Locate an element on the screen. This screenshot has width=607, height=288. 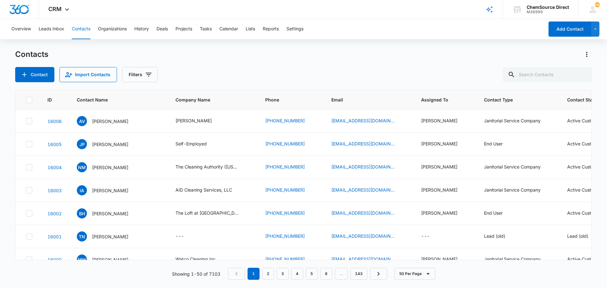
div: Email - watcocleaning@aol.com - Select to Edit Field is located at coordinates (368, 259).